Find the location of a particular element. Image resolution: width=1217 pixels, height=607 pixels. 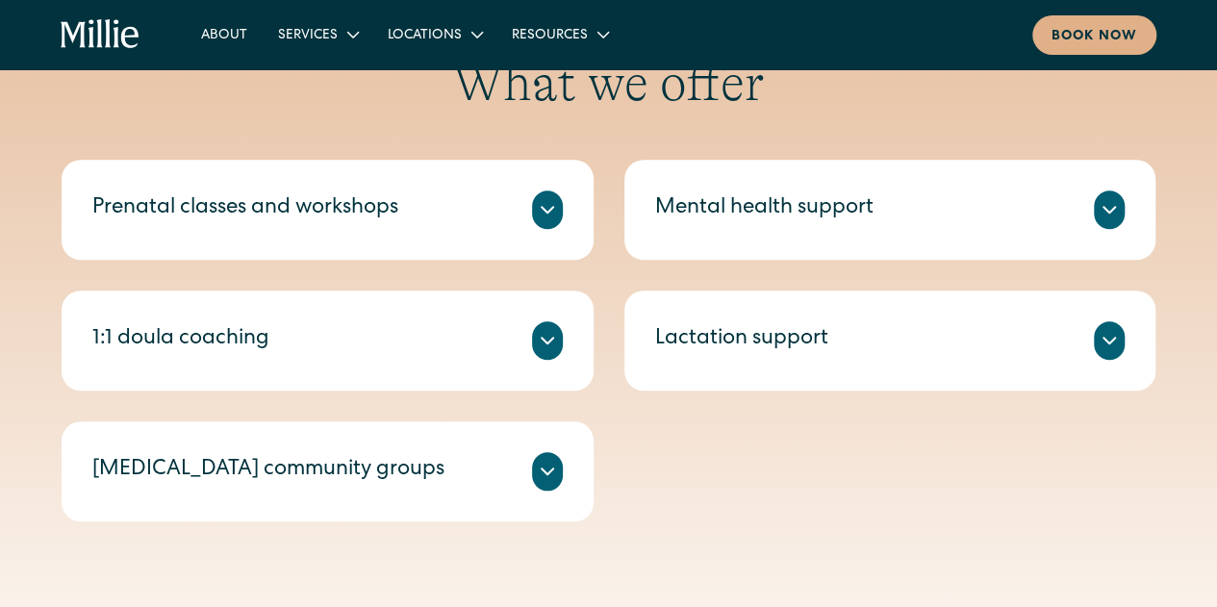

div: 1:1 doula coaching is located at coordinates (181, 340).